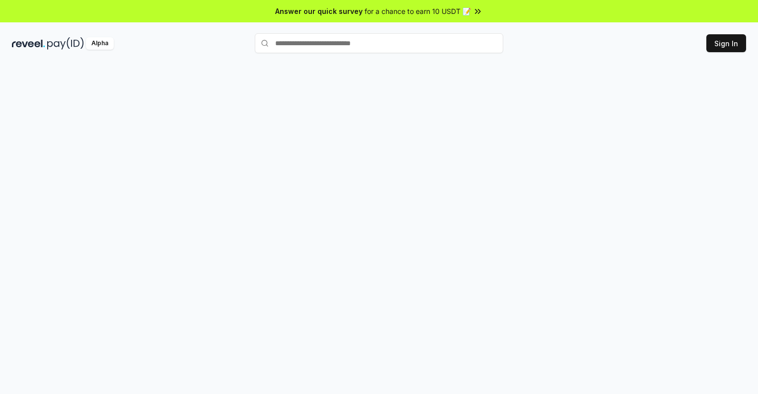 This screenshot has height=394, width=758. What do you see at coordinates (726, 43) in the screenshot?
I see `button: Sign In` at bounding box center [726, 43].